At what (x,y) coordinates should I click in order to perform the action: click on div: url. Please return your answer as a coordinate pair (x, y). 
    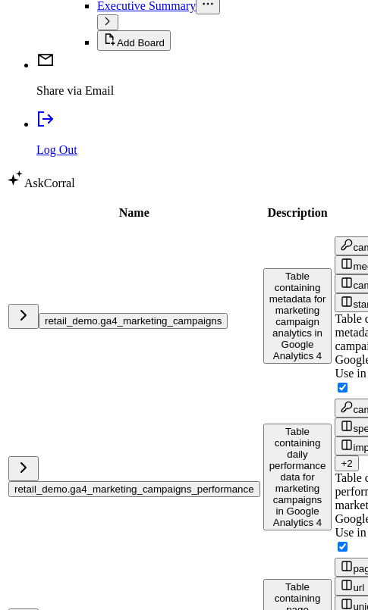
    Looking at the image, I should click on (352, 586).